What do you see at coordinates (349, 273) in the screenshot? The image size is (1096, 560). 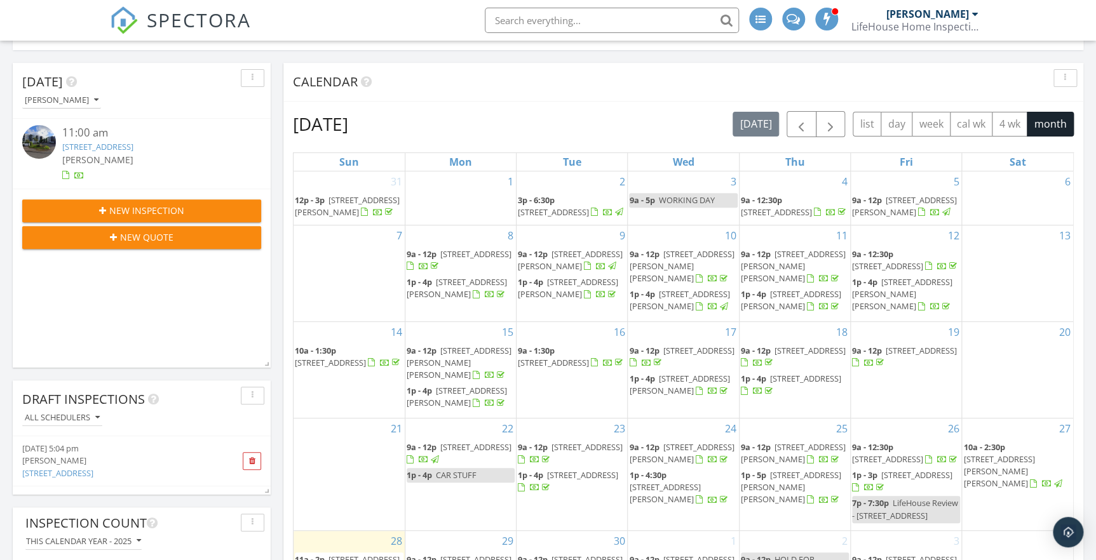 I see `td: Go to September 7, 2025` at bounding box center [349, 273].